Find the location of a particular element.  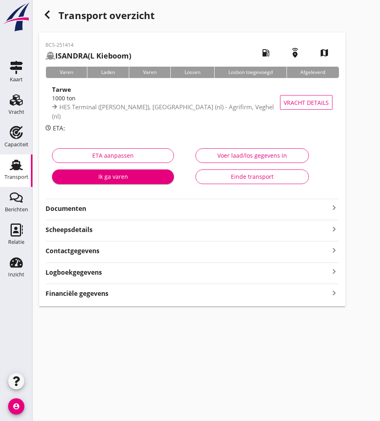

strong: Documenten is located at coordinates (187, 209).